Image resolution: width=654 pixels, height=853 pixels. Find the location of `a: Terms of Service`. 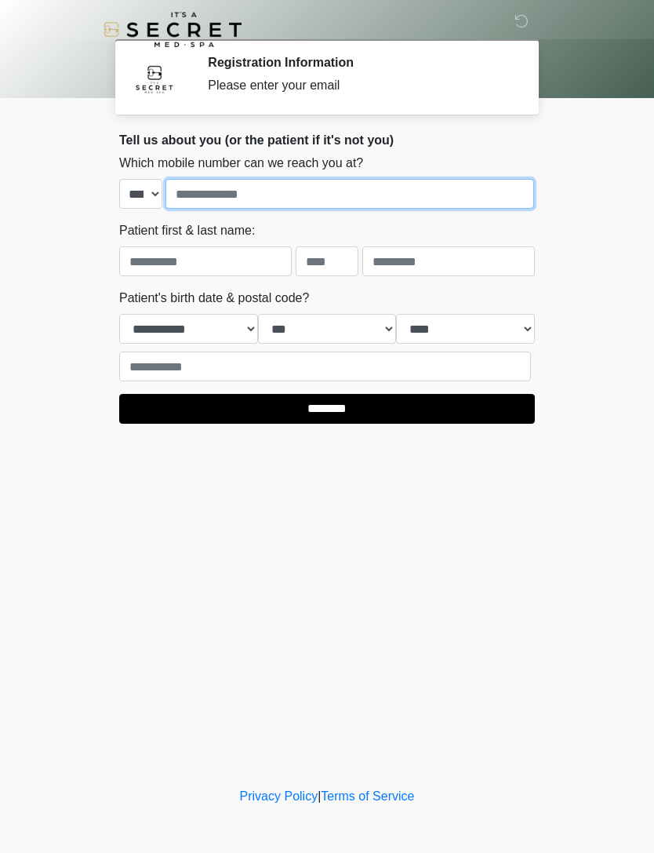

a: Terms of Service is located at coordinates (367, 795).